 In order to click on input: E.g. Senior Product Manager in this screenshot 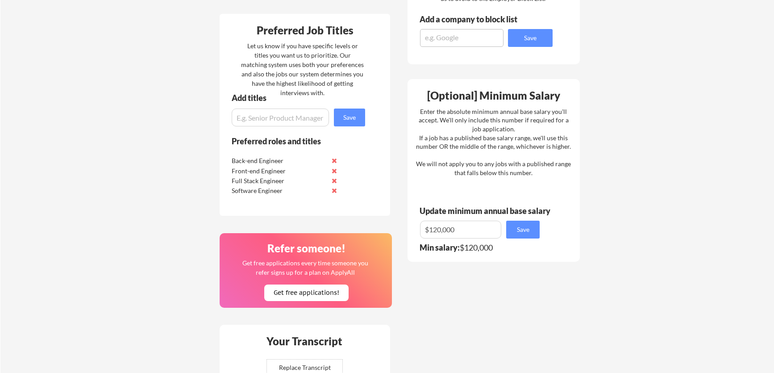, I will do `click(280, 117)`.